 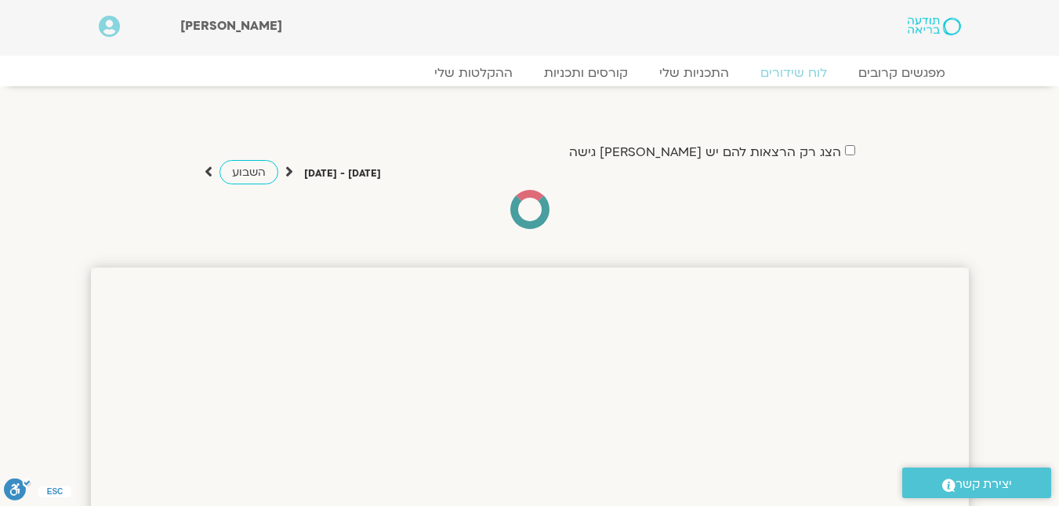 What do you see at coordinates (977, 482) in the screenshot?
I see `a: יצירת קשר` at bounding box center [977, 482].